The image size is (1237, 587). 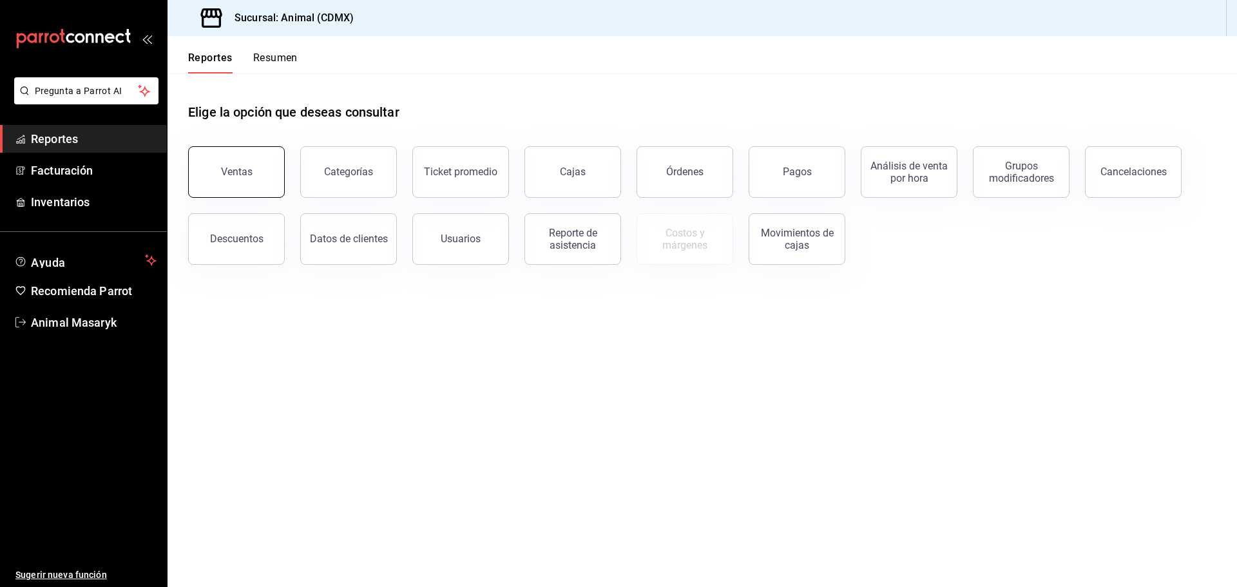 I want to click on button: open_drawer_menu, so click(x=147, y=39).